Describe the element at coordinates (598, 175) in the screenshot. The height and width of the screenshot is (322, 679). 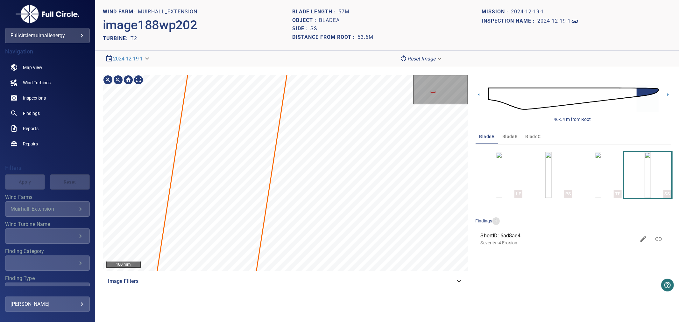
I see `button: TE` at that location.